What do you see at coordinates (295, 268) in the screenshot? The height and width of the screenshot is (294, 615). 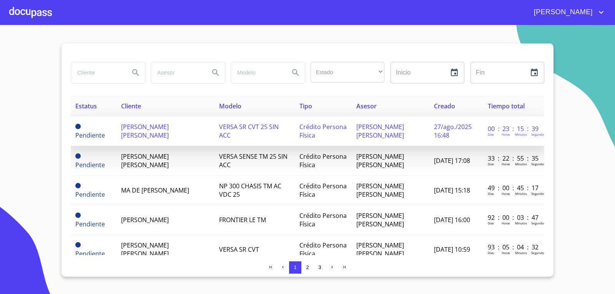 I see `button: 1` at bounding box center [295, 268].